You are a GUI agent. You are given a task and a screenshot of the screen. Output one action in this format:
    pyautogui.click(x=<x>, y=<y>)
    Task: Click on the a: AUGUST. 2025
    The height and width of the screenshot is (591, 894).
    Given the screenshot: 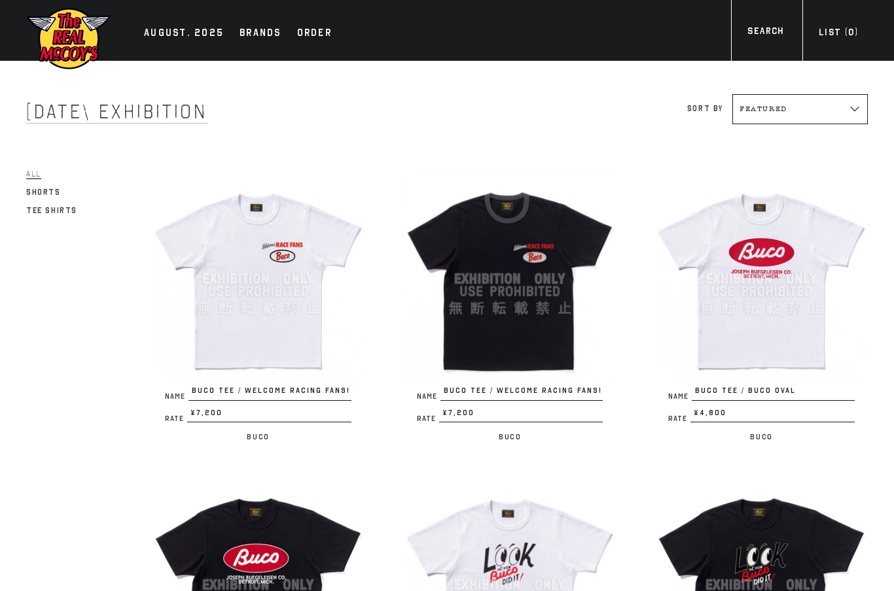 What is the action you would take?
    pyautogui.click(x=184, y=34)
    